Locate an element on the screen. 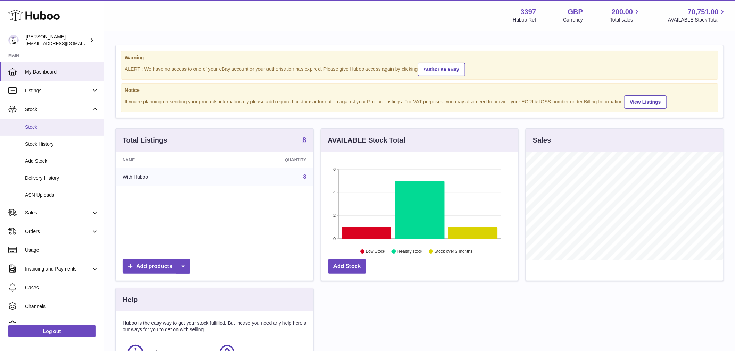 The image size is (735, 351). div: If you're planning on sending your products internationally please add required customs informati... is located at coordinates (419, 101).